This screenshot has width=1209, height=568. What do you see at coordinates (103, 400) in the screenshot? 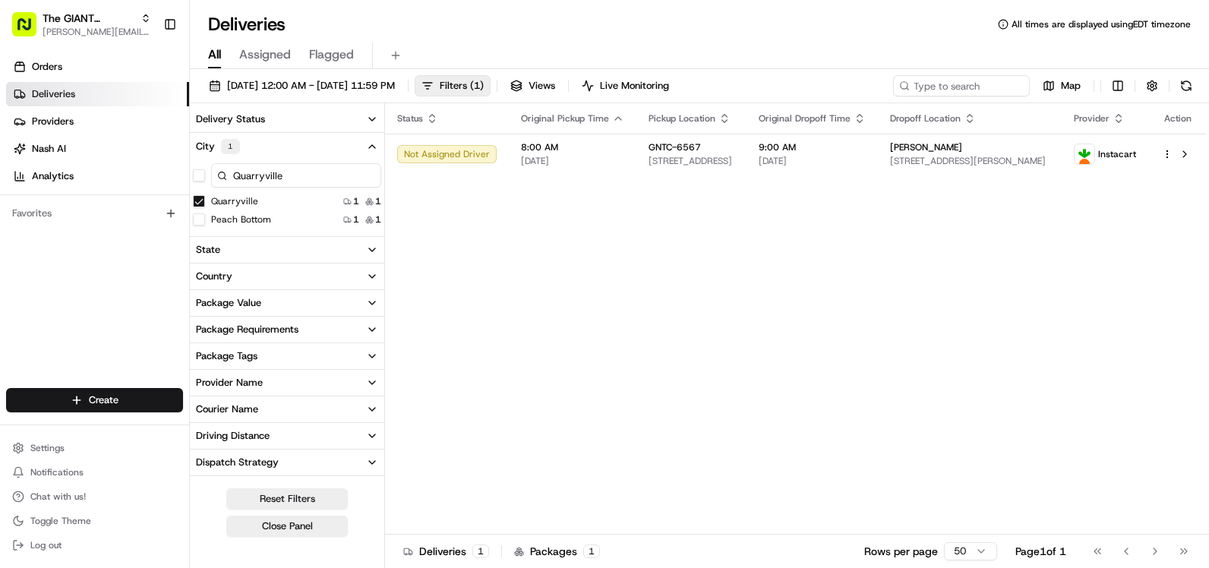
I see `span: Create` at bounding box center [103, 400].